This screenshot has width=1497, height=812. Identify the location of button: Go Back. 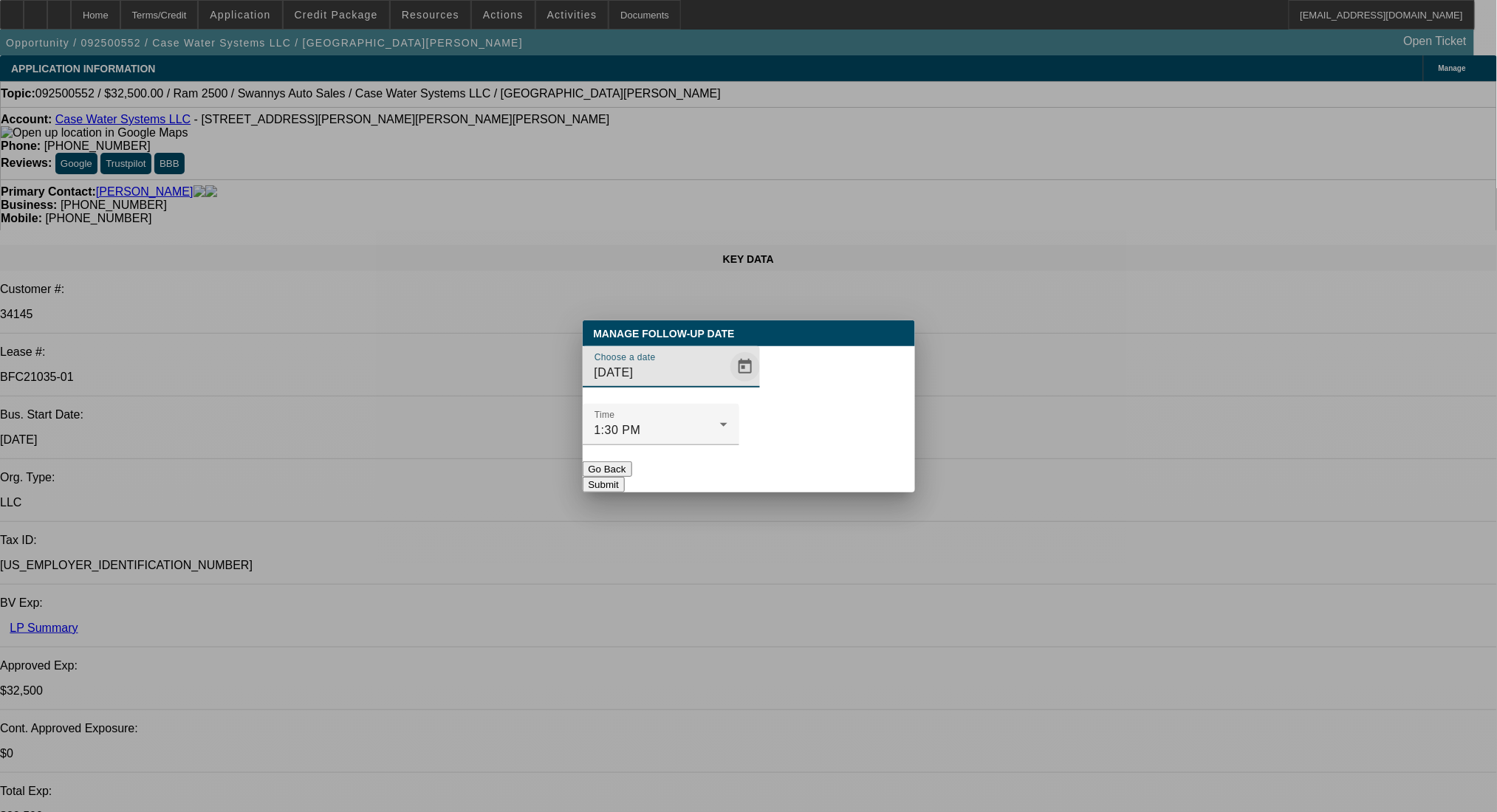
(607, 469).